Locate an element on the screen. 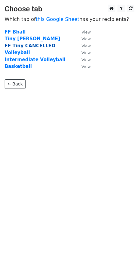 The height and width of the screenshot is (273, 139). a: FF Tiny CANCELLED is located at coordinates (30, 46).